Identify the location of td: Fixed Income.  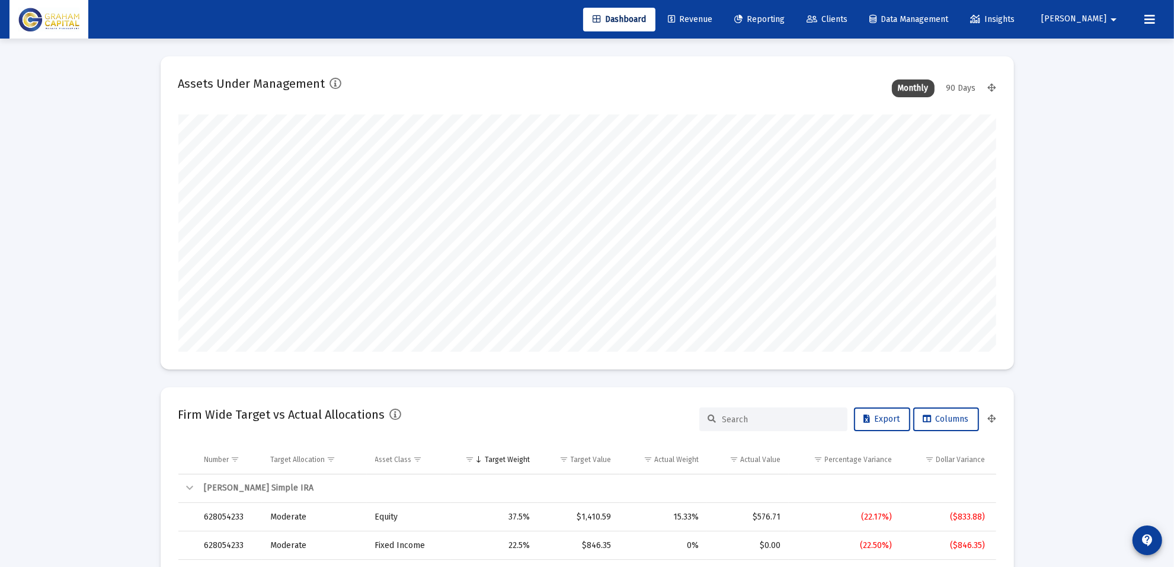
(409, 545).